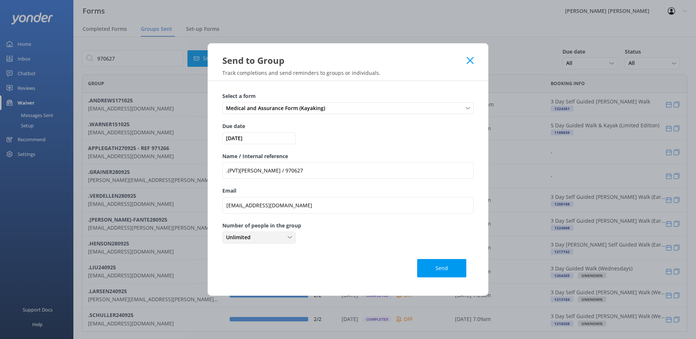 This screenshot has height=339, width=696. Describe the element at coordinates (240, 237) in the screenshot. I see `span: Unlimited` at that location.